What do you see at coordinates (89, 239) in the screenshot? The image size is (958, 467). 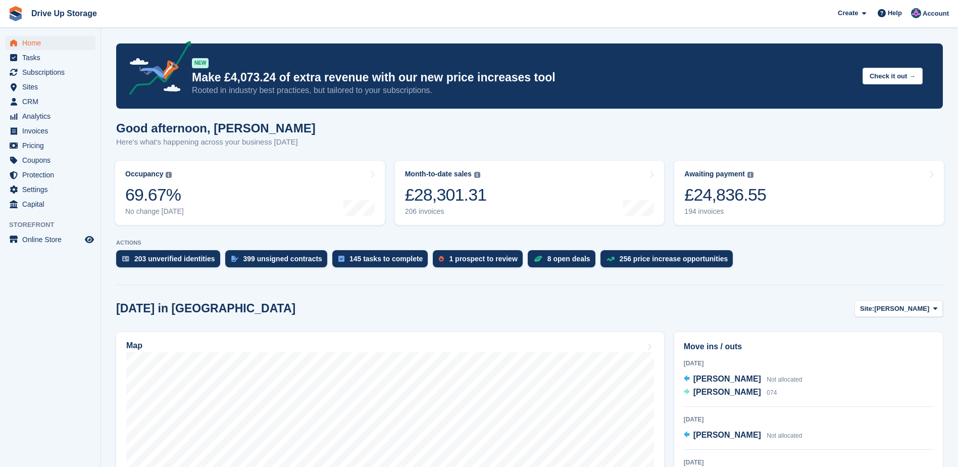 I see `a: Preview store` at bounding box center [89, 239].